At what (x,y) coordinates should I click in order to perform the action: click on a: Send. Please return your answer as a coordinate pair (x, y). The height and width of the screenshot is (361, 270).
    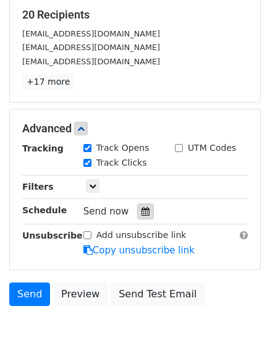
    Looking at the image, I should click on (30, 295).